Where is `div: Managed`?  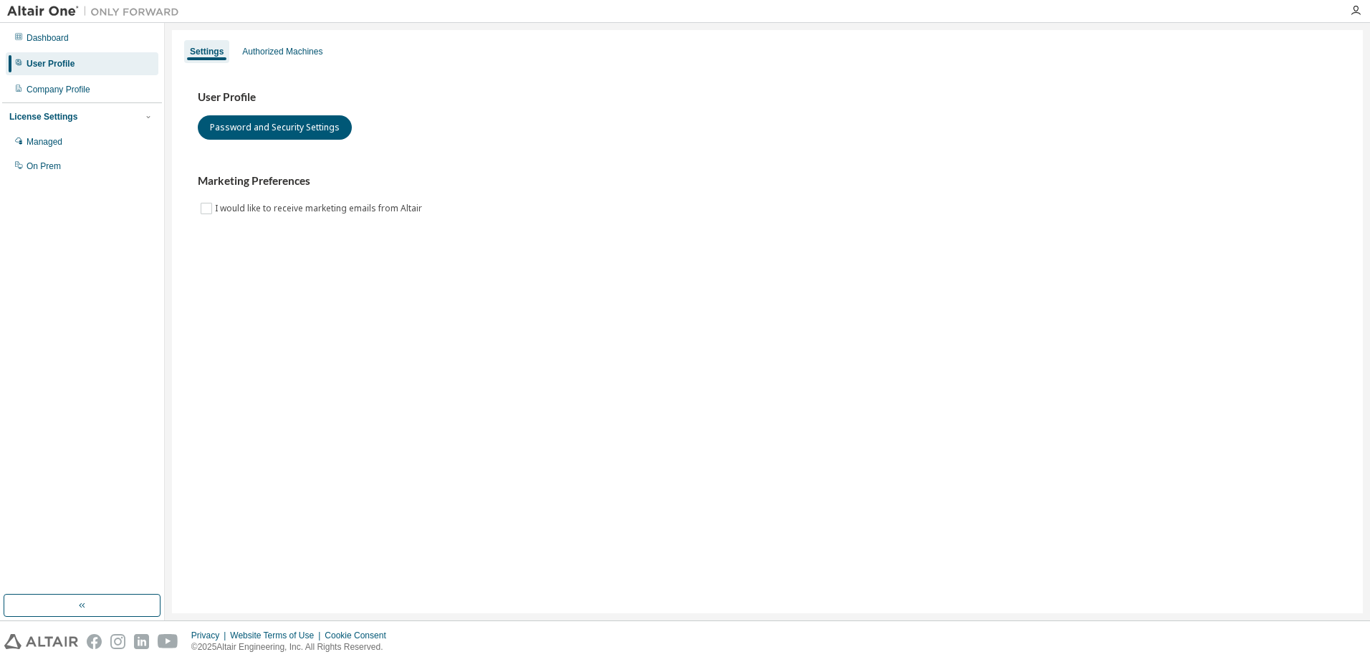 div: Managed is located at coordinates (44, 142).